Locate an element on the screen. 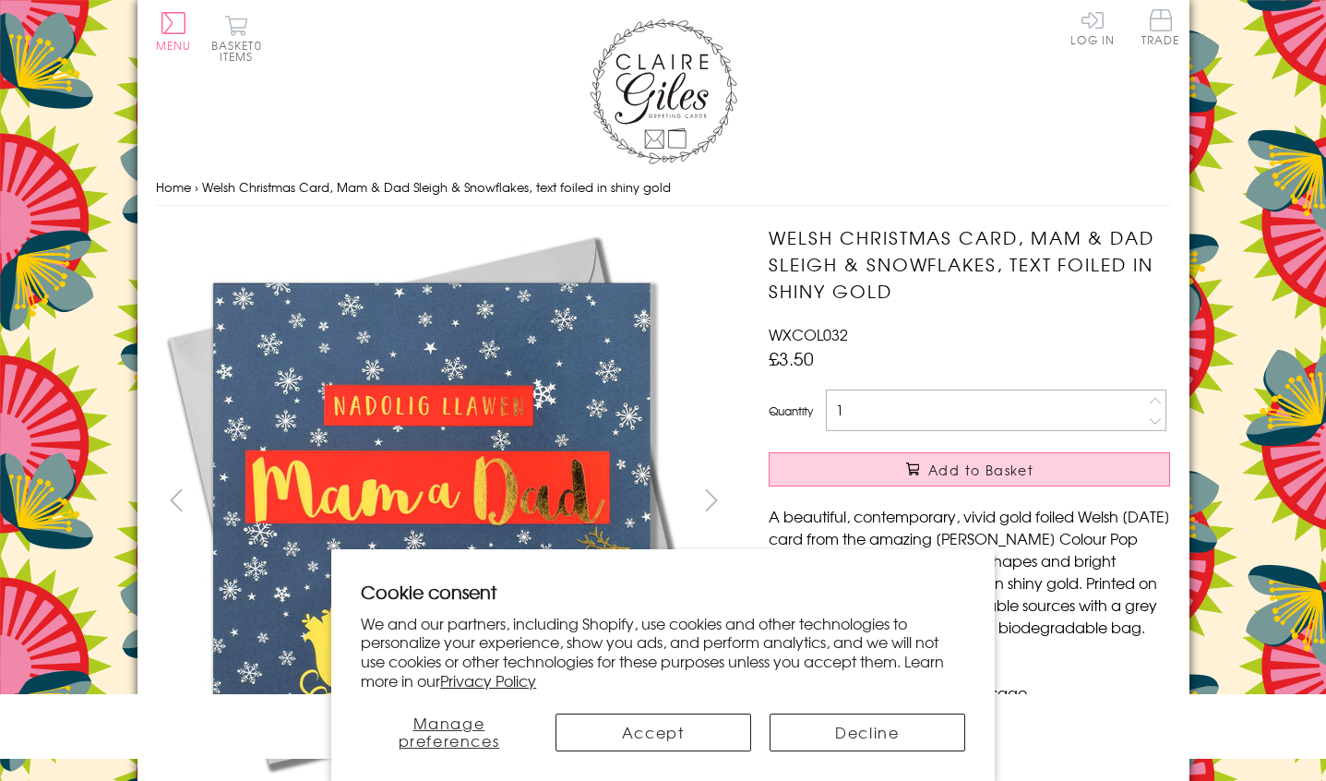 Image resolution: width=1326 pixels, height=781 pixels. span: Manage preferences is located at coordinates (450, 731).